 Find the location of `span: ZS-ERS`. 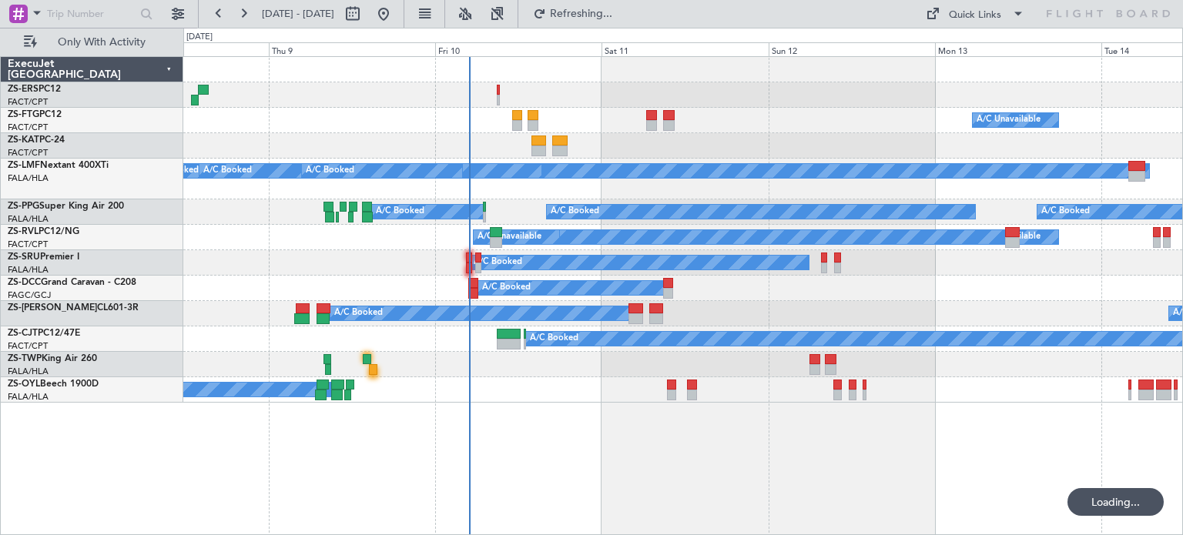

span: ZS-ERS is located at coordinates (23, 89).